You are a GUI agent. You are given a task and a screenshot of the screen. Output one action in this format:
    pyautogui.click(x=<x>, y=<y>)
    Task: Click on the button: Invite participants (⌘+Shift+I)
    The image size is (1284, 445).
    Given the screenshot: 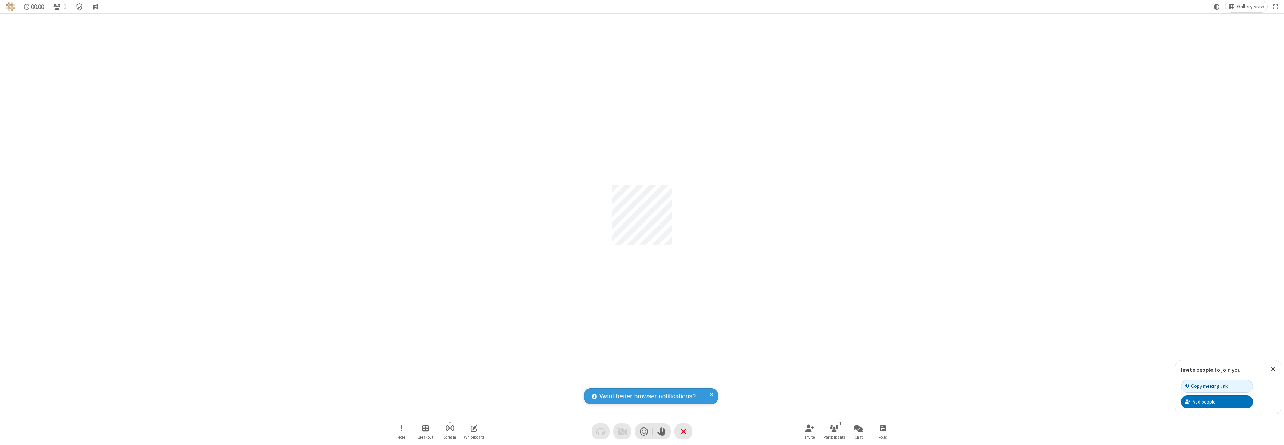 What is the action you would take?
    pyautogui.click(x=810, y=431)
    